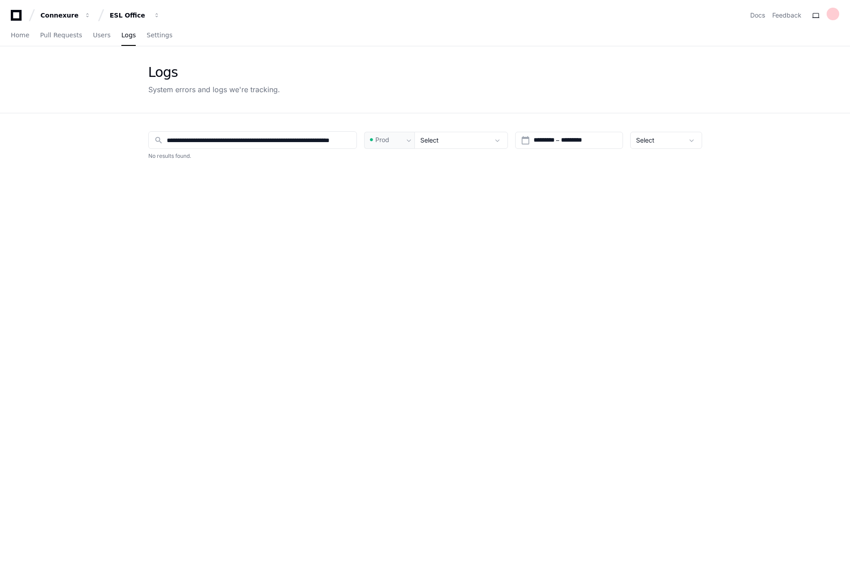 This screenshot has width=850, height=563. What do you see at coordinates (61, 35) in the screenshot?
I see `span: Pull Requests` at bounding box center [61, 35].